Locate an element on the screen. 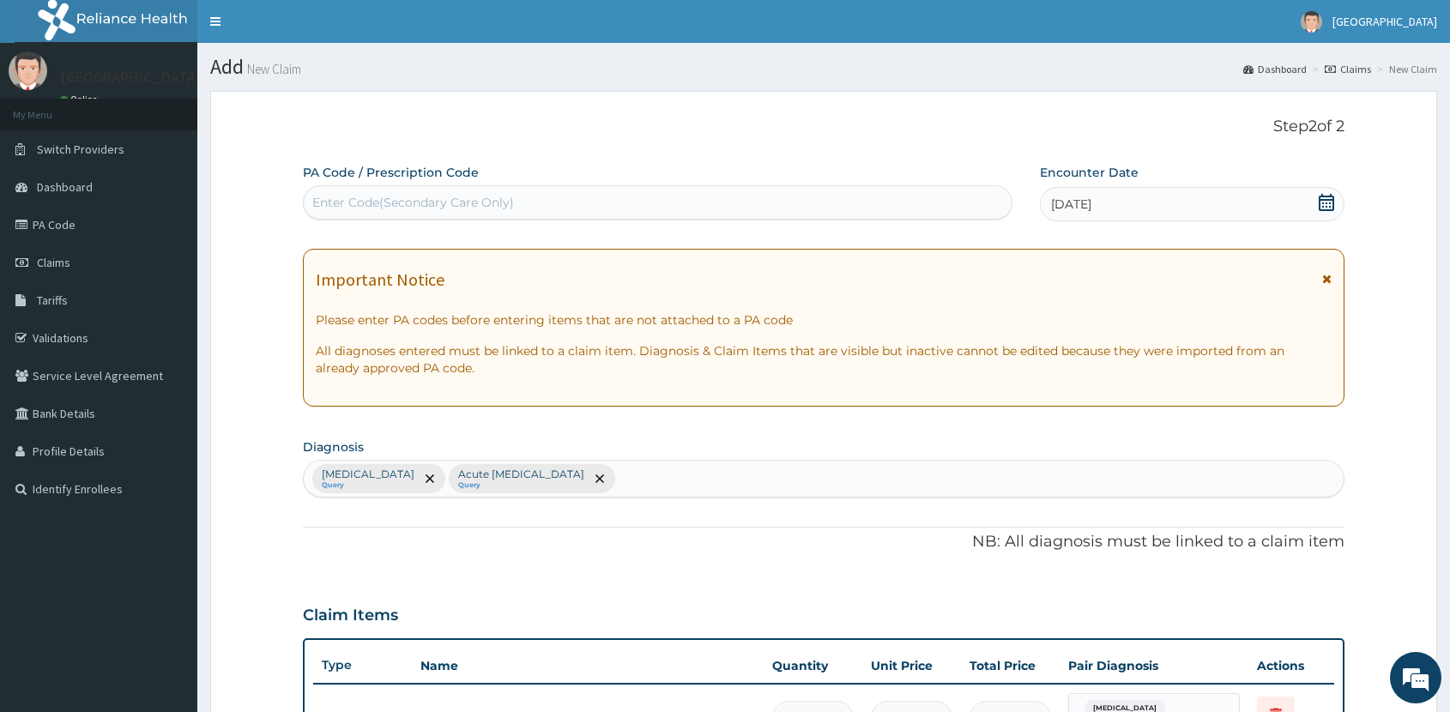 Image resolution: width=1450 pixels, height=712 pixels. span: Switch Providers is located at coordinates (81, 149).